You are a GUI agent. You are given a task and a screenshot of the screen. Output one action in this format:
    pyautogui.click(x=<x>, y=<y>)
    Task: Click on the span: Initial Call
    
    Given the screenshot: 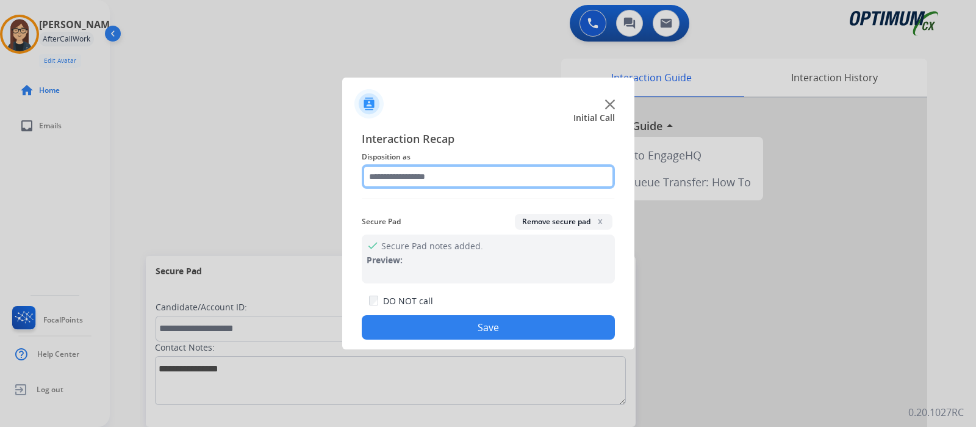 What is the action you would take?
    pyautogui.click(x=594, y=118)
    